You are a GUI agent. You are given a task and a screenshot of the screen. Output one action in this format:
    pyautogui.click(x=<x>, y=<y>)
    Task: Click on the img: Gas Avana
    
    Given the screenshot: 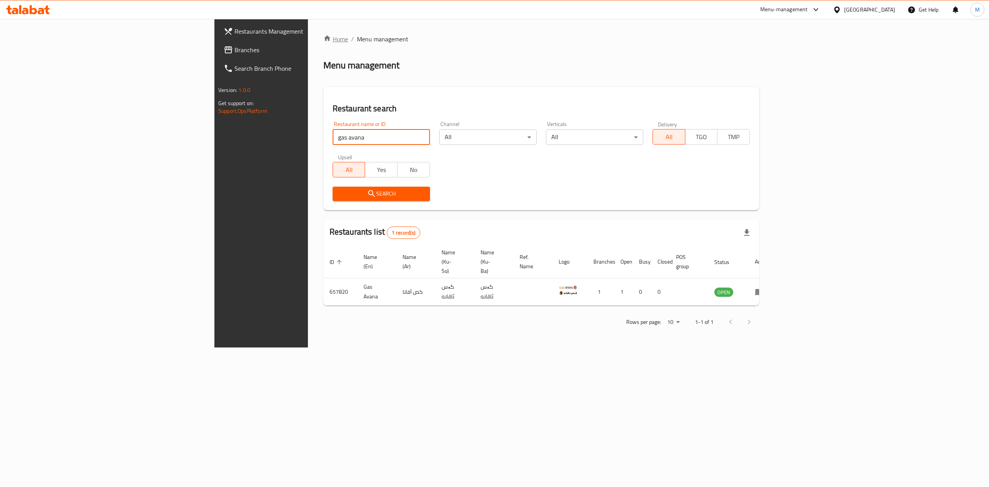 What is the action you would take?
    pyautogui.click(x=568, y=290)
    